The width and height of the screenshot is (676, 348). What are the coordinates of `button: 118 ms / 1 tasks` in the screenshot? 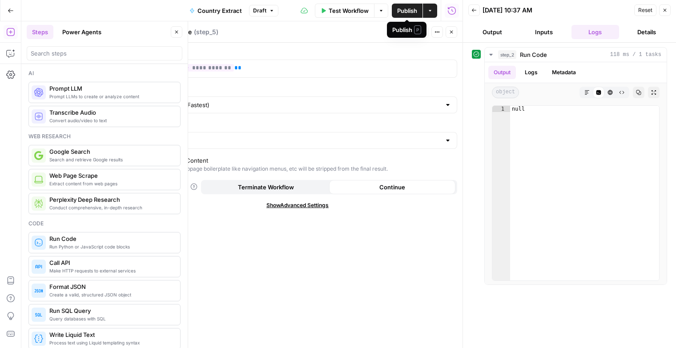 It's located at (575, 55).